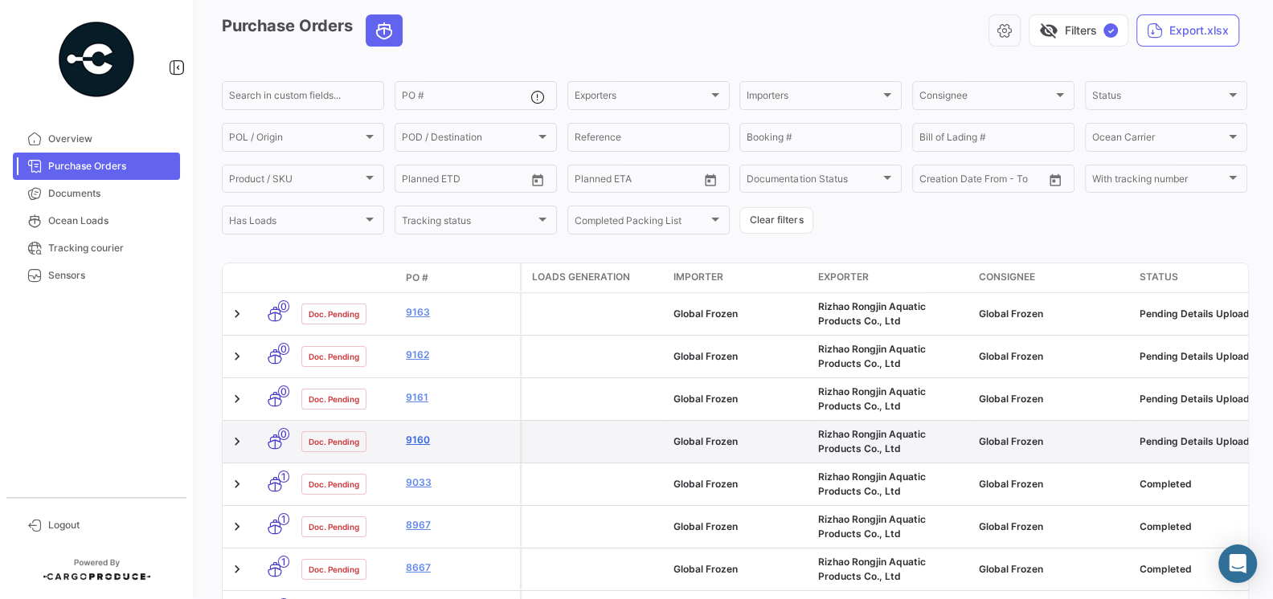 Image resolution: width=1273 pixels, height=599 pixels. Describe the element at coordinates (417, 278) in the screenshot. I see `span: PO #` at that location.